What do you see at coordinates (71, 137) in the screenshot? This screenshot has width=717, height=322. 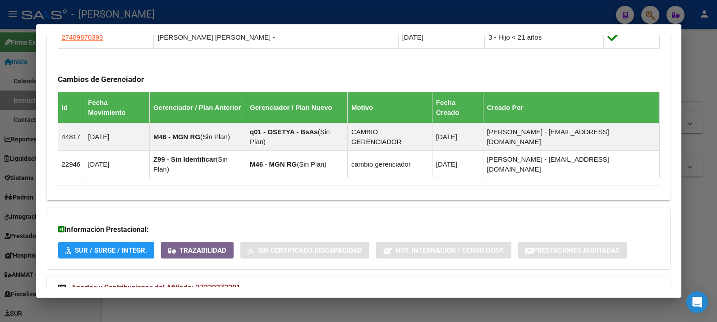 I see `td: 44817` at bounding box center [71, 137].